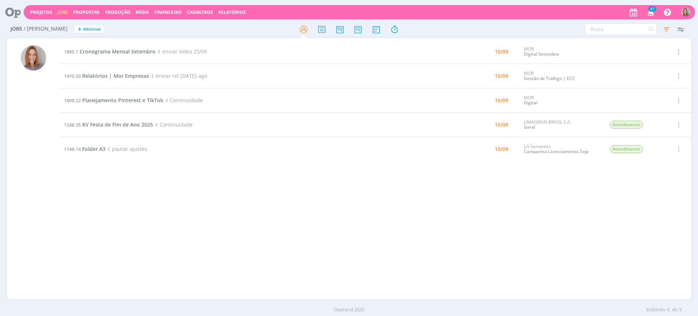  I want to click on a: 1248.35KV Festa de Fim de Ano 2025, so click(108, 124).